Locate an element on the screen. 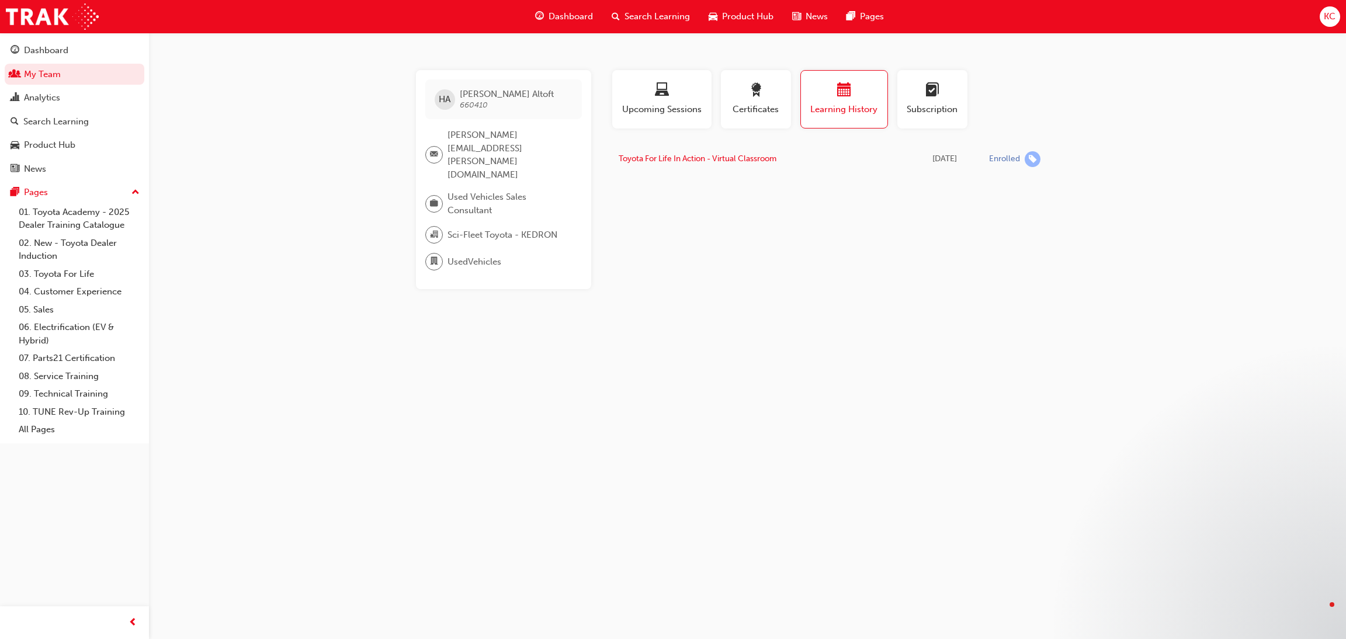  div: Search Learning is located at coordinates (56, 121).